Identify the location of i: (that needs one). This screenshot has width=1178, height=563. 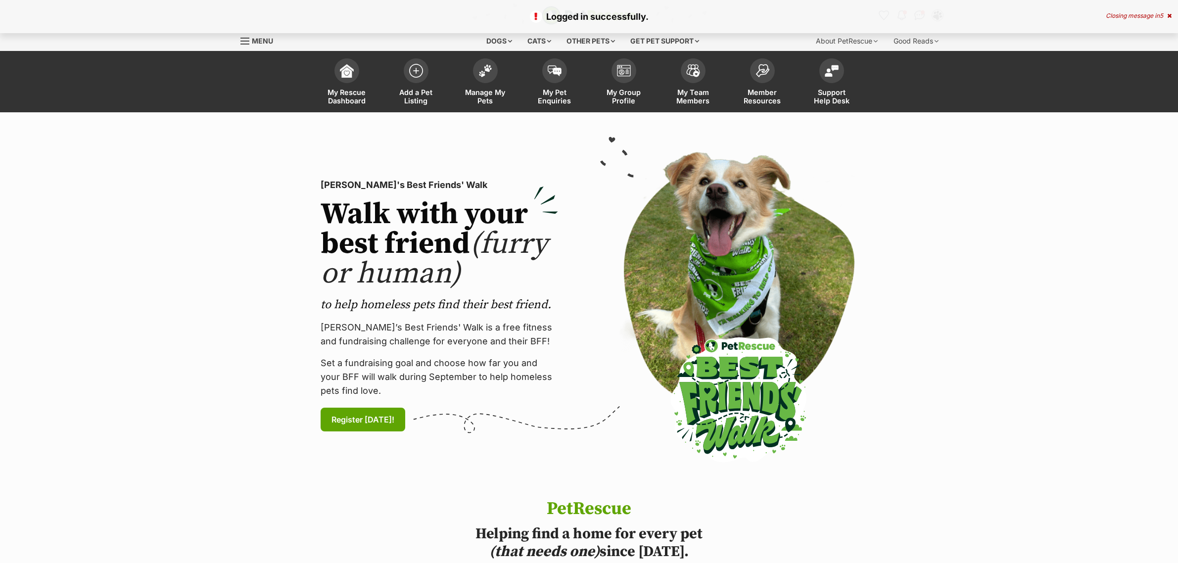
(544, 552).